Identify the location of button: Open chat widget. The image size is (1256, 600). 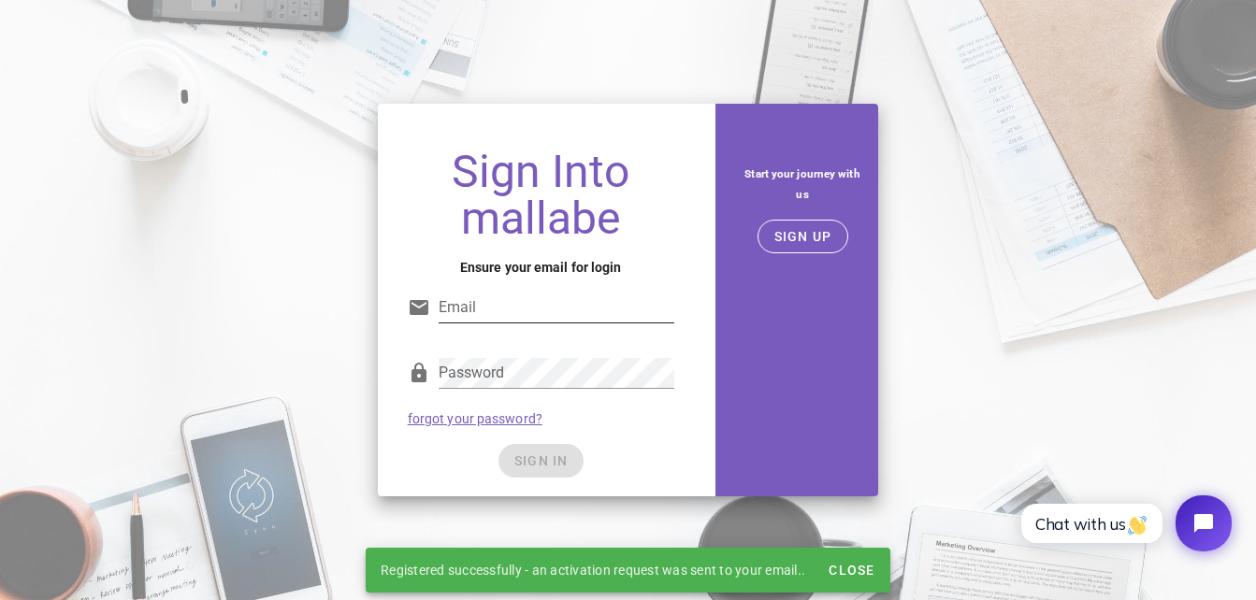
(202, 44).